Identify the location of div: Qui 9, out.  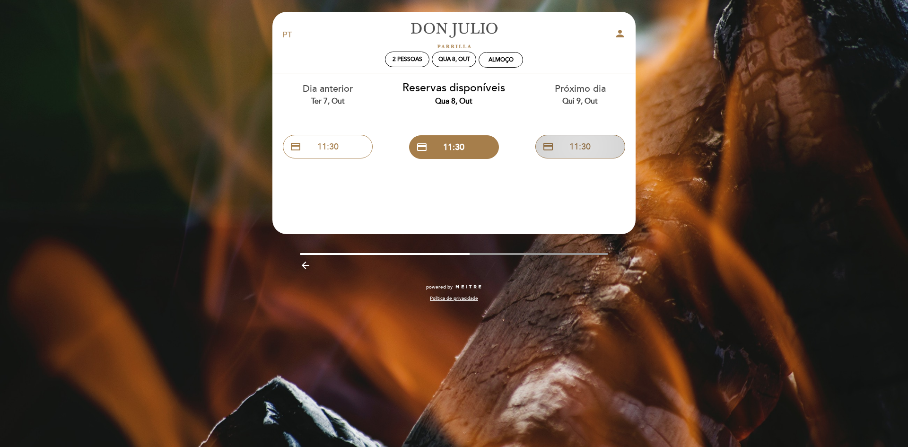
(580, 101).